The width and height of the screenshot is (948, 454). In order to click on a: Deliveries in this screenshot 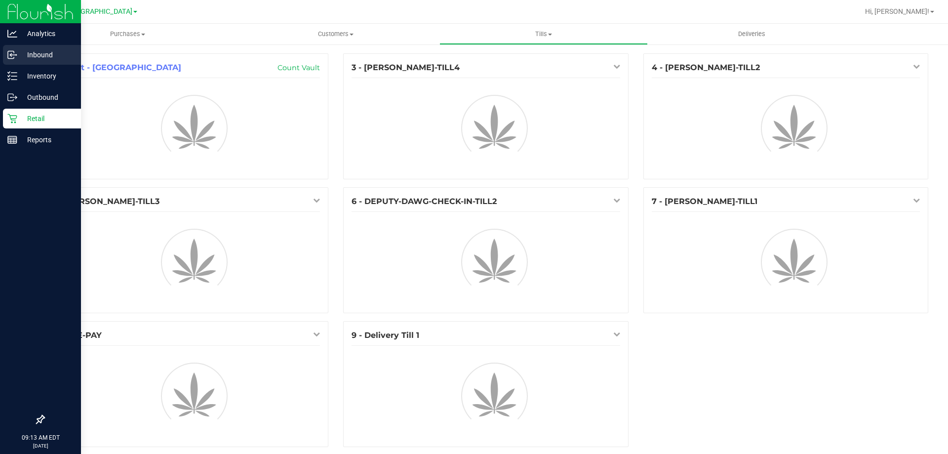, I will do `click(752, 34)`.